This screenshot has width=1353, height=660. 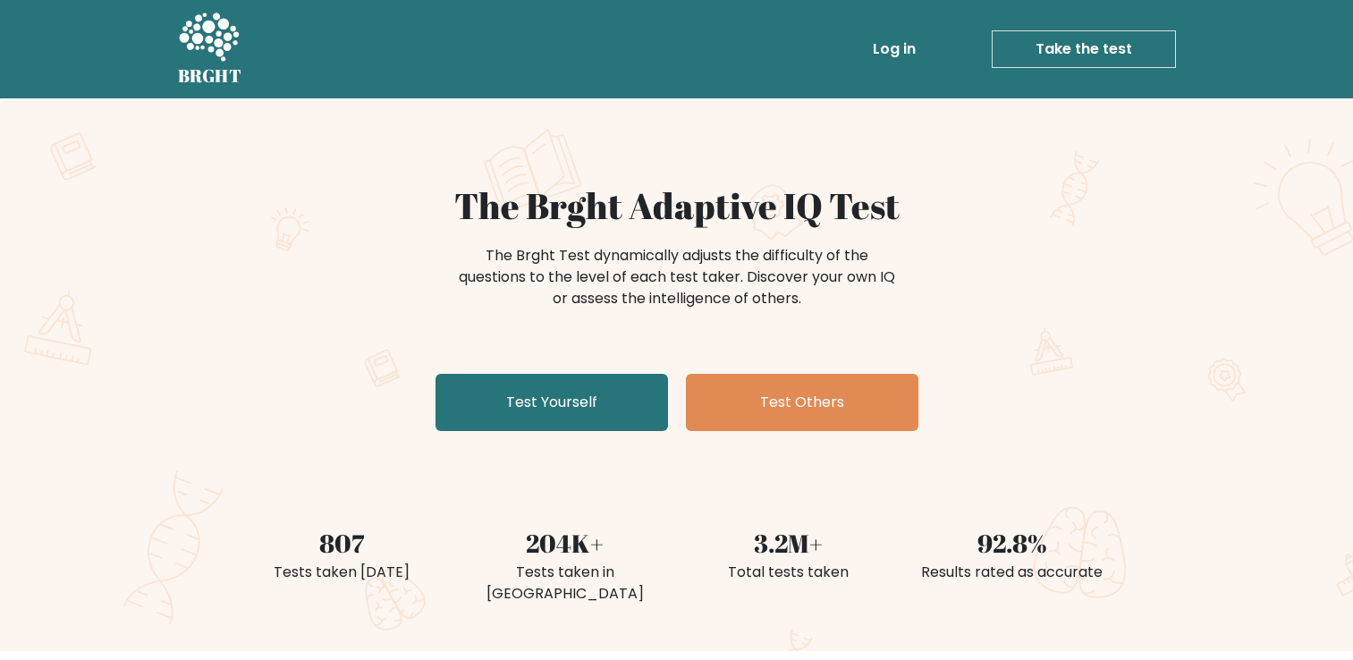 What do you see at coordinates (1012, 543) in the screenshot?
I see `div: 92.8%` at bounding box center [1012, 543].